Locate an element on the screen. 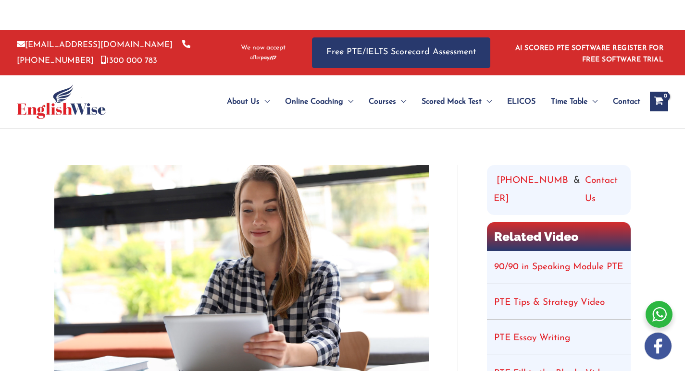 The width and height of the screenshot is (685, 371). h2: Related Video is located at coordinates (558, 237).